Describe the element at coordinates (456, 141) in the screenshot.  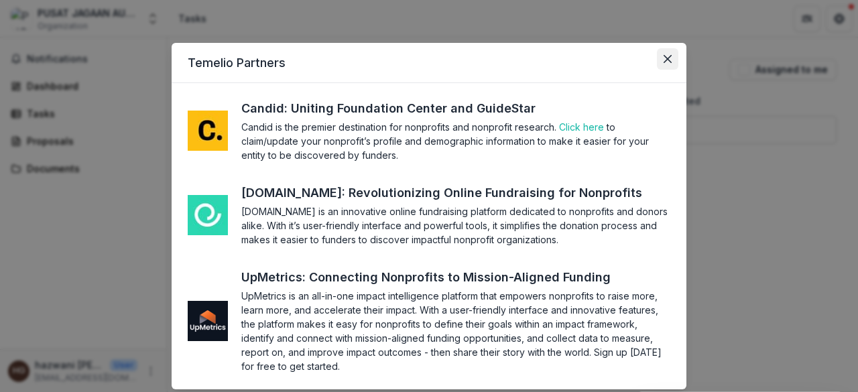
I see `section: Candid is the premier destination for nonprofits and nonprofit research. to claim/update your non...` at that location.